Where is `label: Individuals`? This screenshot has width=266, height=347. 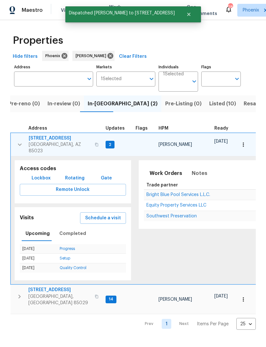
label: Individuals is located at coordinates (178, 67).